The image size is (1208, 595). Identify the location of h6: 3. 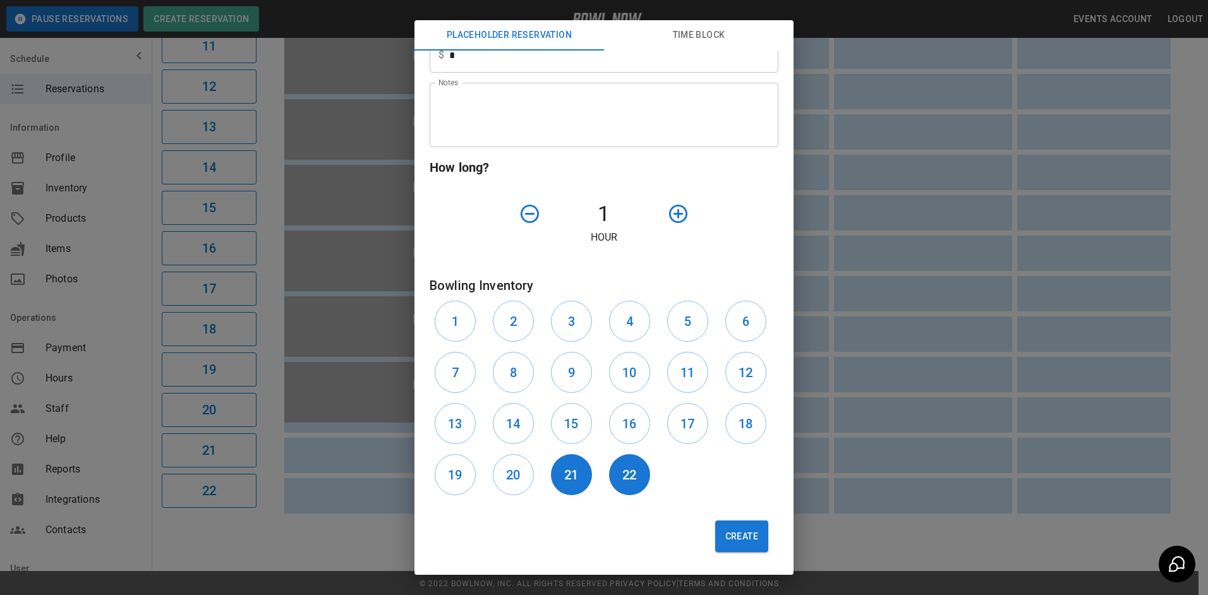
(571, 322).